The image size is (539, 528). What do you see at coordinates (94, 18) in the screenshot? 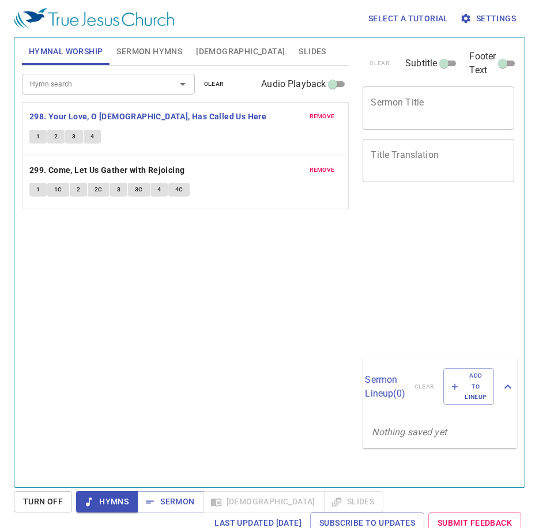
I see `img: True Jesus Church` at bounding box center [94, 18].